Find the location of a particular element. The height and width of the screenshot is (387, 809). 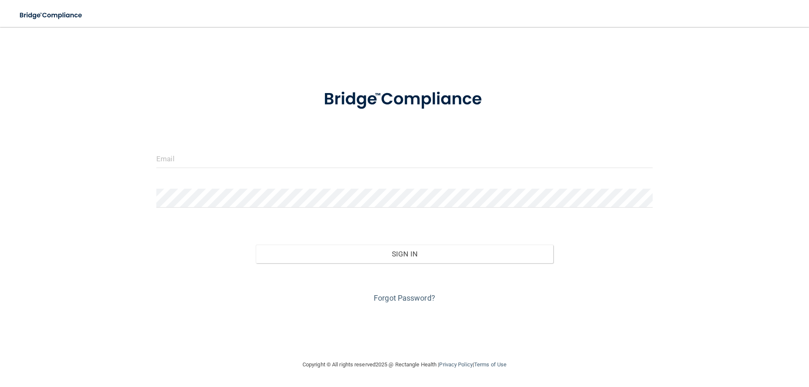

a: Forgot Password? is located at coordinates (404, 298).